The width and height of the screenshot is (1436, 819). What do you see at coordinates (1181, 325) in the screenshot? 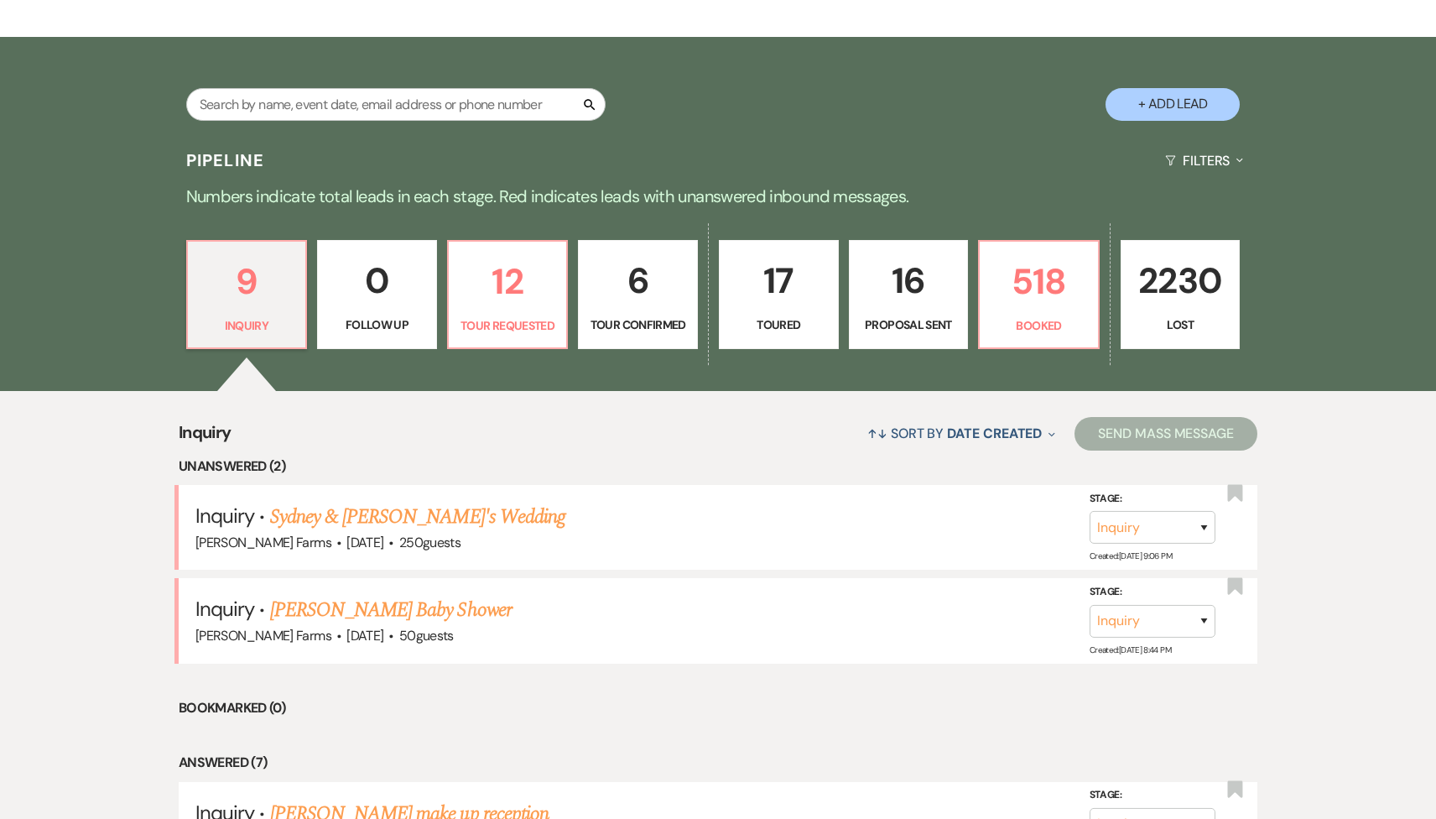
I see `p: Lost` at bounding box center [1181, 325].